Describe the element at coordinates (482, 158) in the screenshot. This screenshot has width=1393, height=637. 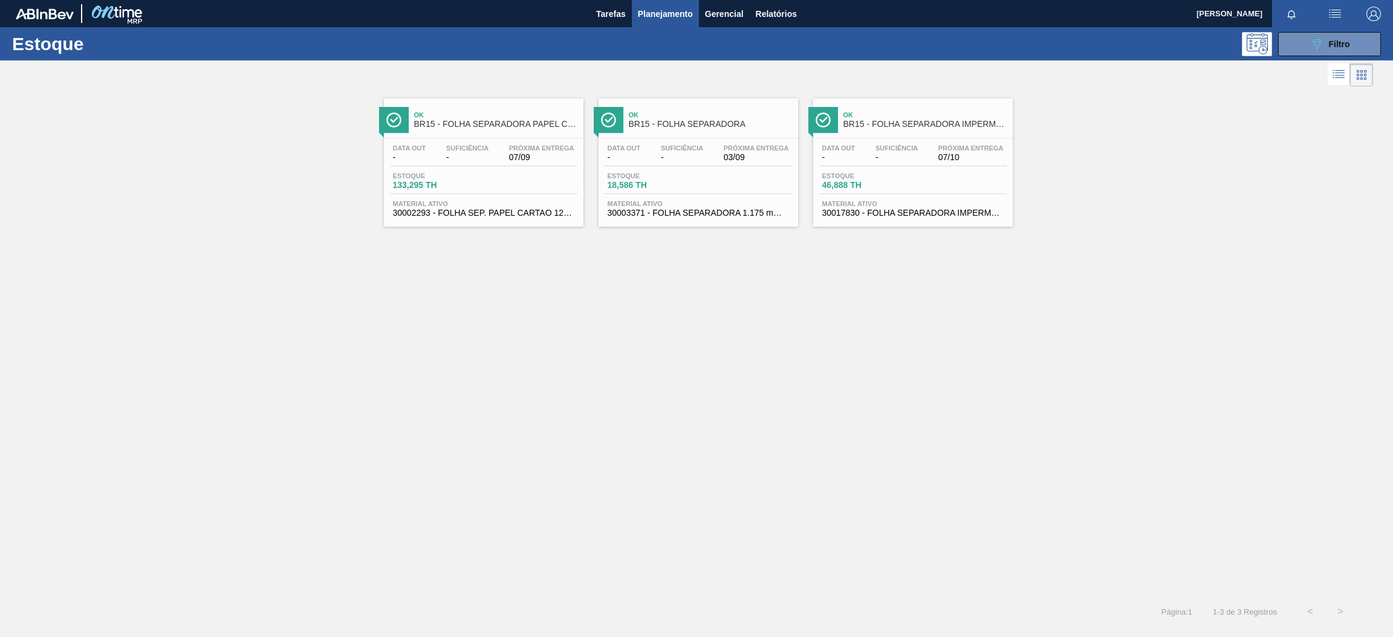
I see `a: ÍconeOkBR15 - FOLHA SEPARADORA PAPEL CARTÃOData out-Suficiência-Próxima Entrega07/09Estoque133,29...` at that location.